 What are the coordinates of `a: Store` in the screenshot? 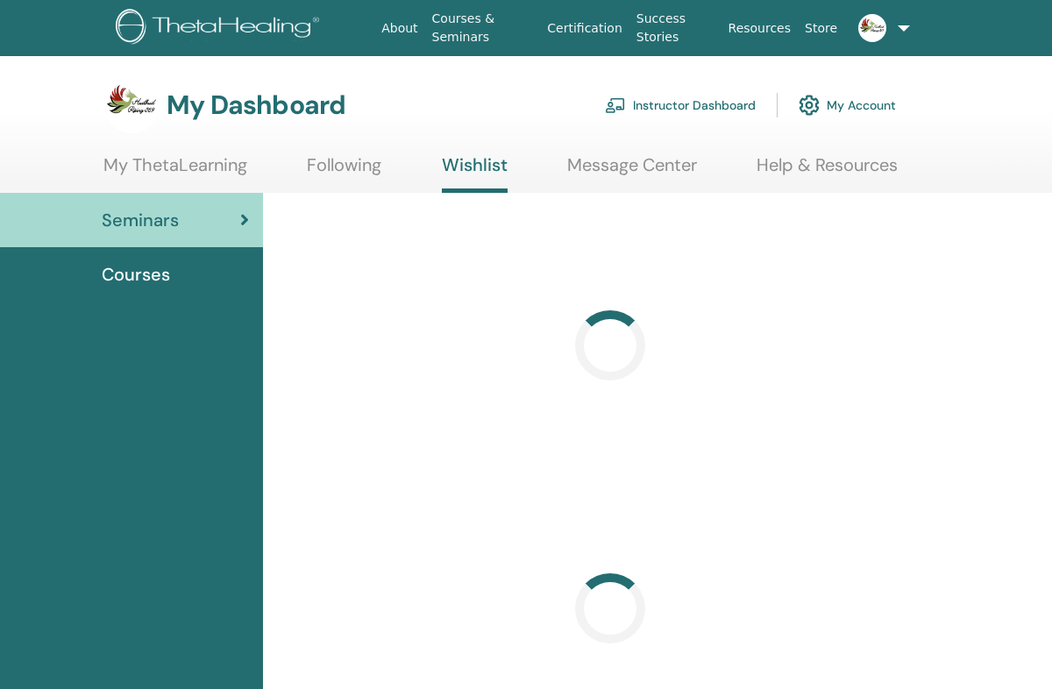 It's located at (820, 28).